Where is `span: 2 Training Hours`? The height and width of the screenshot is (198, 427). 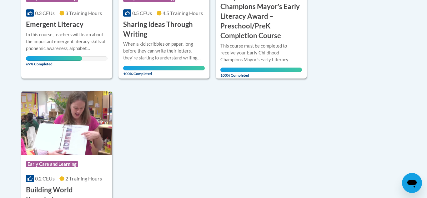
span: 2 Training Hours is located at coordinates (83, 178).